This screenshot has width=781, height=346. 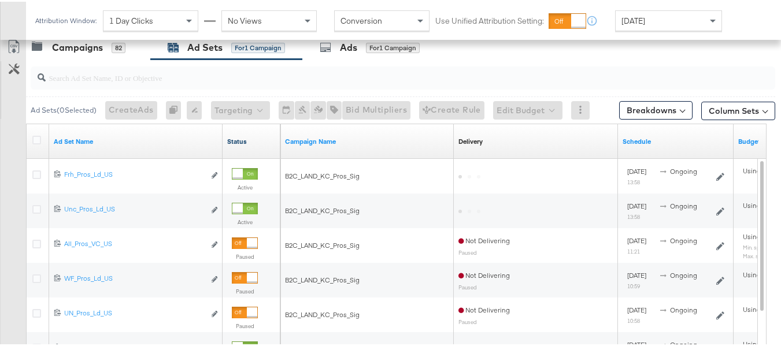 I want to click on label: Use Unified Attribution Setting:, so click(x=490, y=19).